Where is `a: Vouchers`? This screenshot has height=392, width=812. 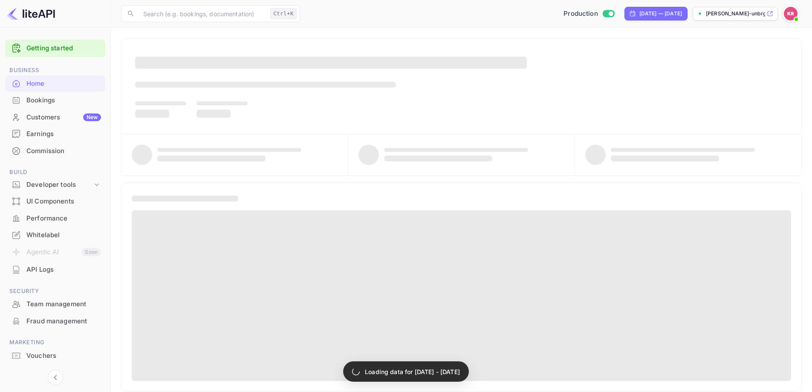 a: Vouchers is located at coordinates (55, 355).